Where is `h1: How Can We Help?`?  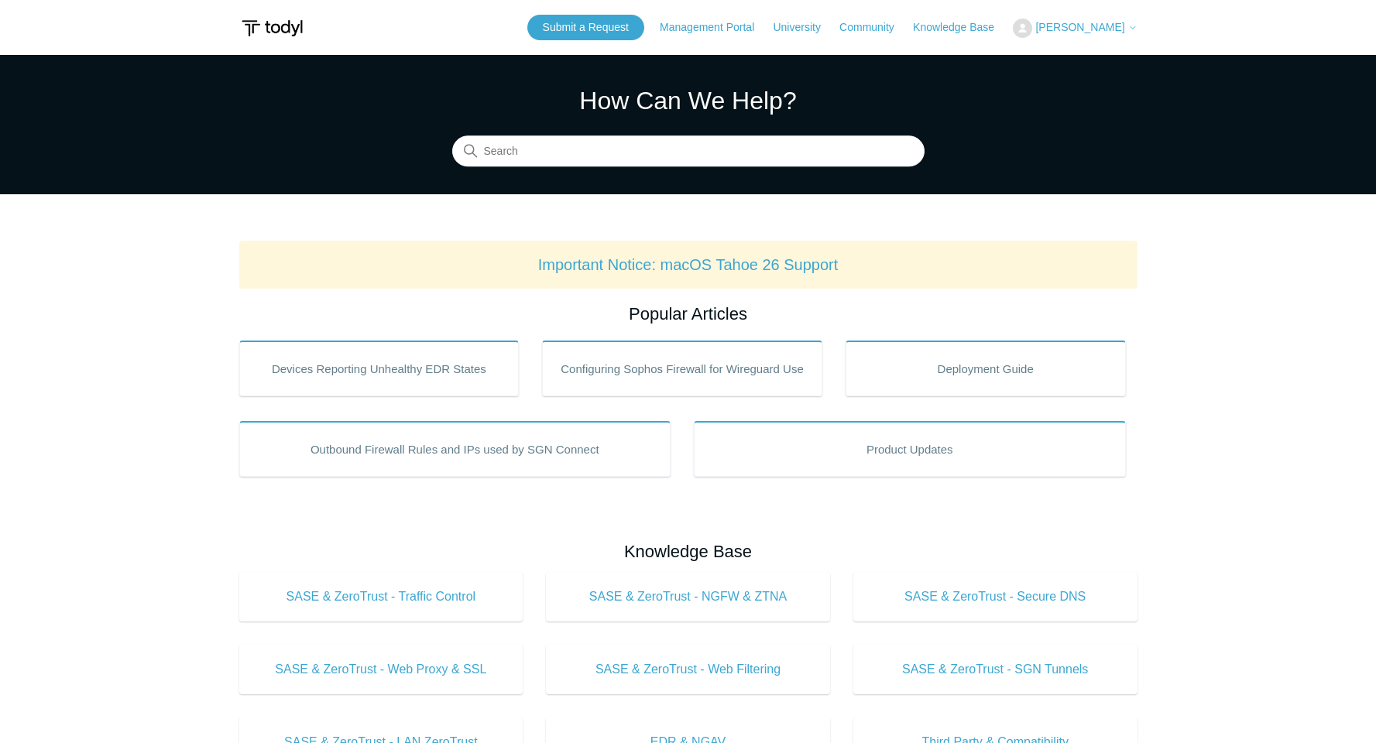
h1: How Can We Help? is located at coordinates (688, 101).